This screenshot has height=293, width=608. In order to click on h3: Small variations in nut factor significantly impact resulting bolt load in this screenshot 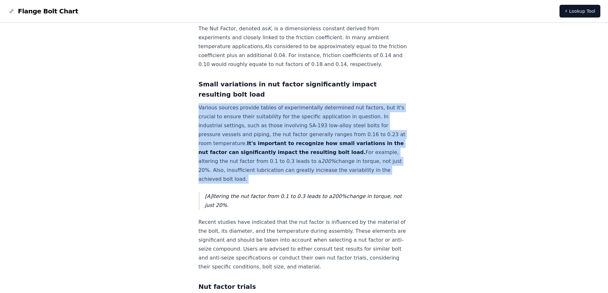, I will do `click(304, 89)`.